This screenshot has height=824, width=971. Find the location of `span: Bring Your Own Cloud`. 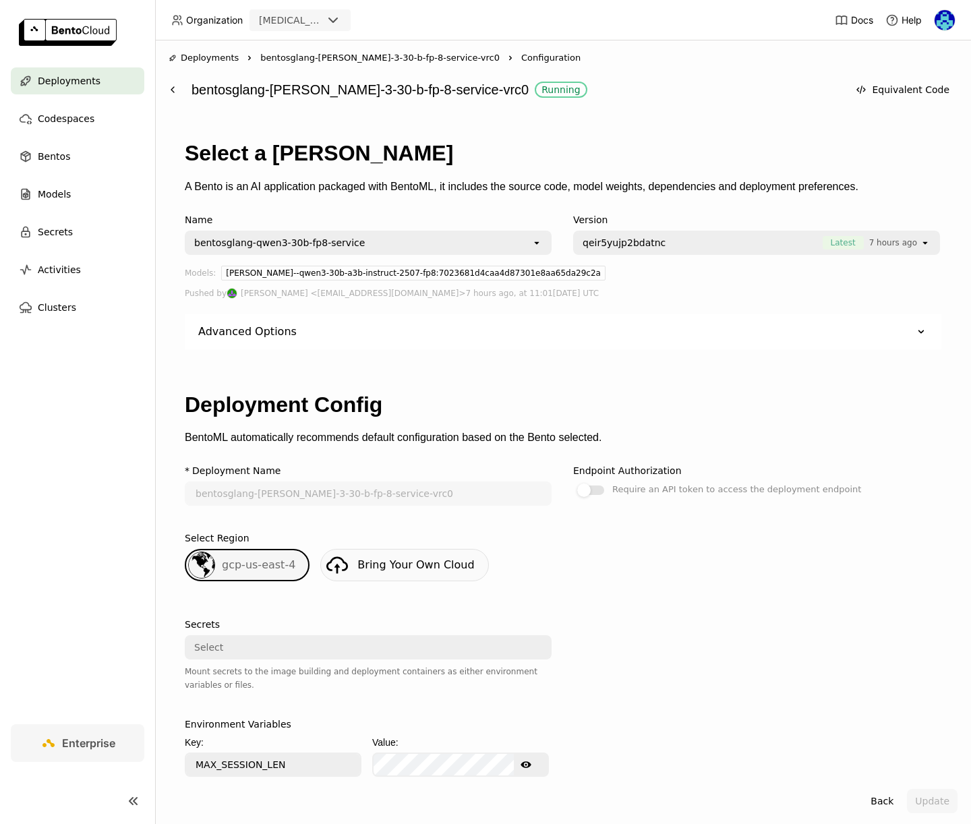

span: Bring Your Own Cloud is located at coordinates (415, 564).